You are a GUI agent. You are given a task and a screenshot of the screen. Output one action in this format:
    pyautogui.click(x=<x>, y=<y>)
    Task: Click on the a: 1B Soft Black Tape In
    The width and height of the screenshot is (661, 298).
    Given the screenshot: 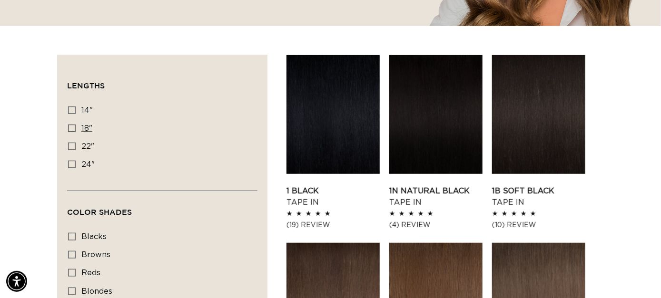 What is the action you would take?
    pyautogui.click(x=538, y=197)
    